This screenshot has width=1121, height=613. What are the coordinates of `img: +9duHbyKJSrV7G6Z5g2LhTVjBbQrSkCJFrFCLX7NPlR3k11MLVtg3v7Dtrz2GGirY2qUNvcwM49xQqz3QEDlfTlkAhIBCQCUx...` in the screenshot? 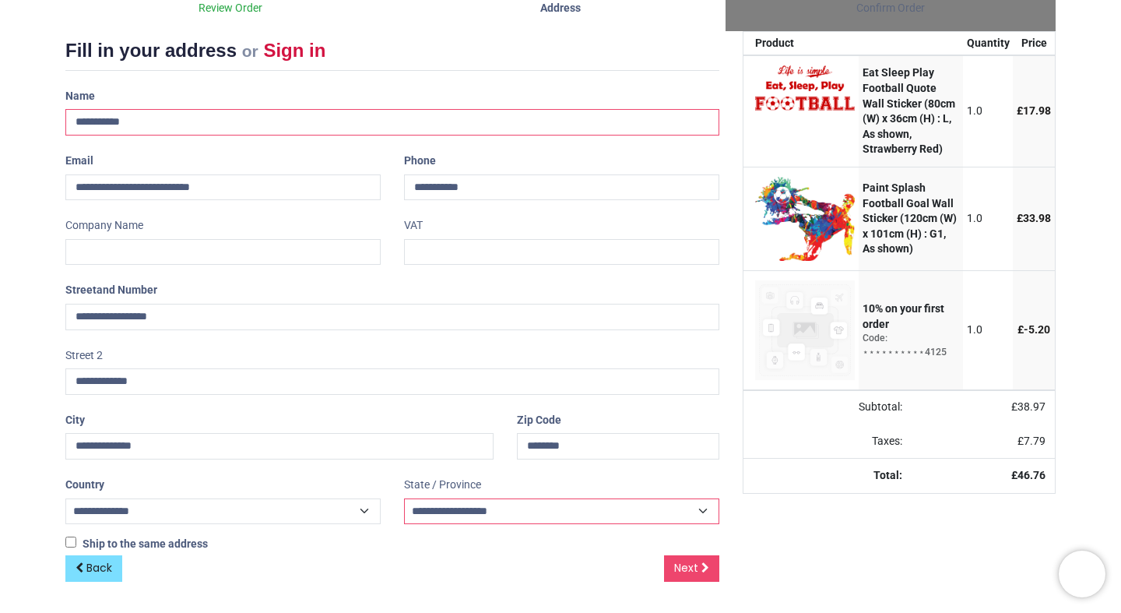 It's located at (805, 219).